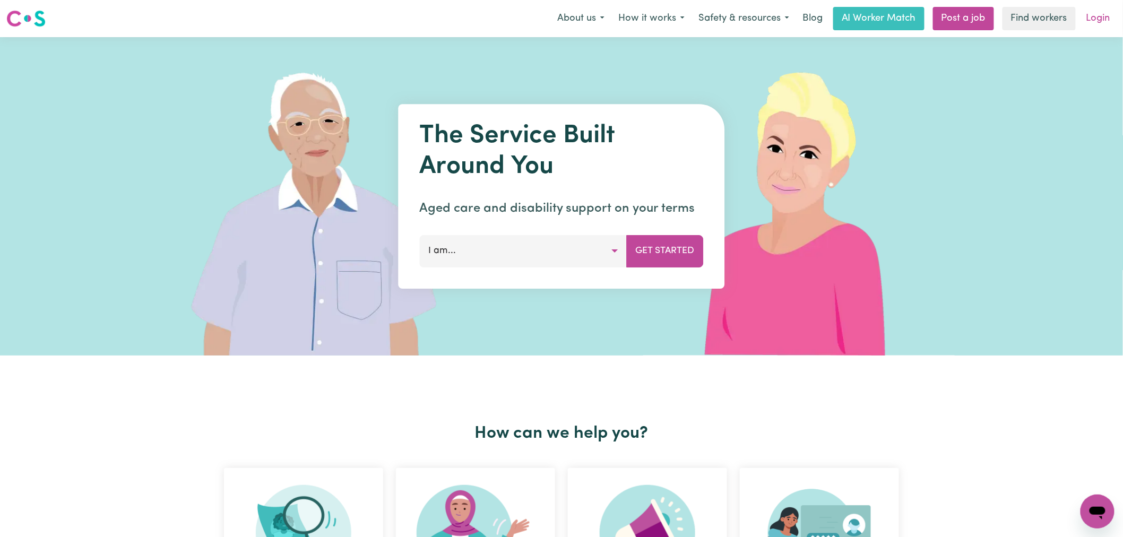 Image resolution: width=1123 pixels, height=537 pixels. What do you see at coordinates (562, 151) in the screenshot?
I see `h1: The Service Built Around You` at bounding box center [562, 151].